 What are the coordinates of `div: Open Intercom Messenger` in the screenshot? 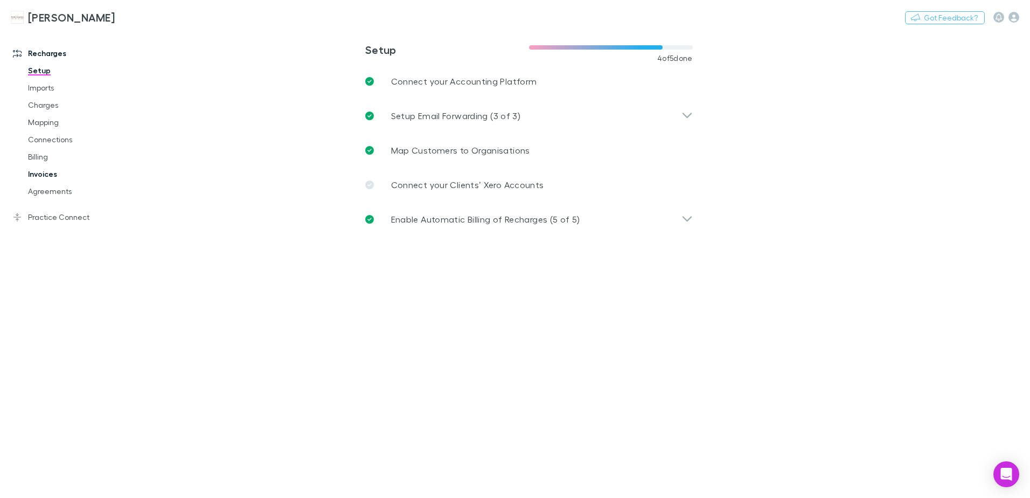 It's located at (1006, 474).